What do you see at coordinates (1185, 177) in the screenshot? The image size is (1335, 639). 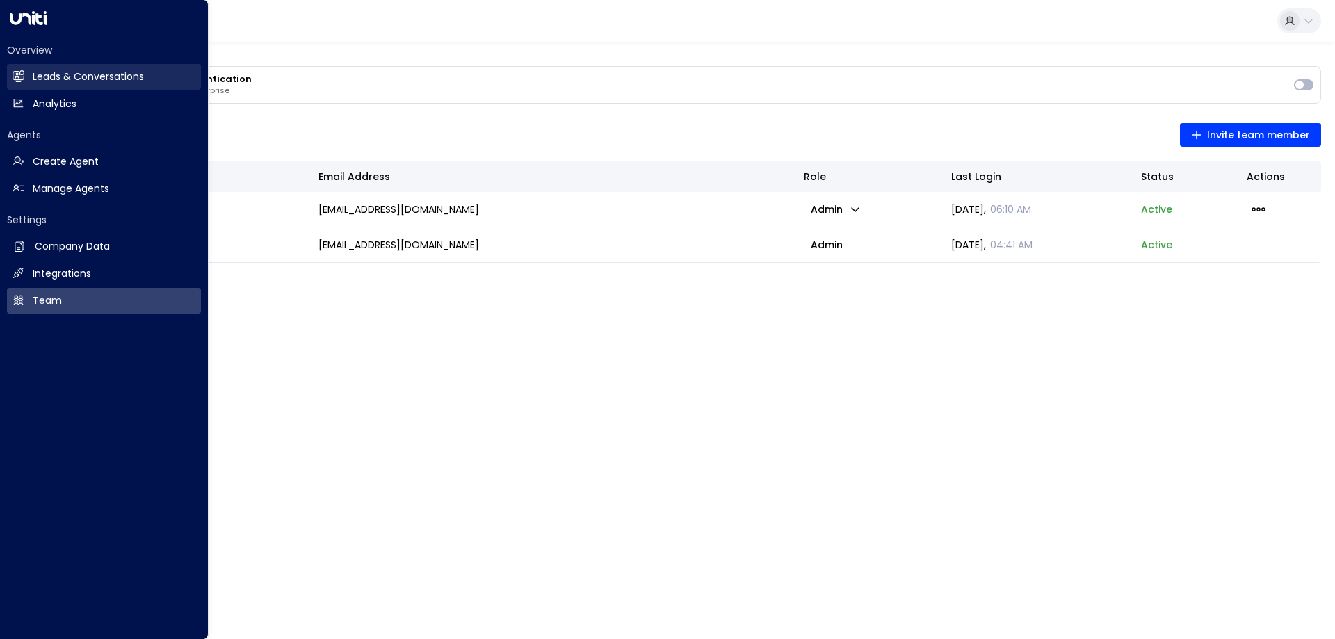 I see `div: Status` at bounding box center [1185, 177].